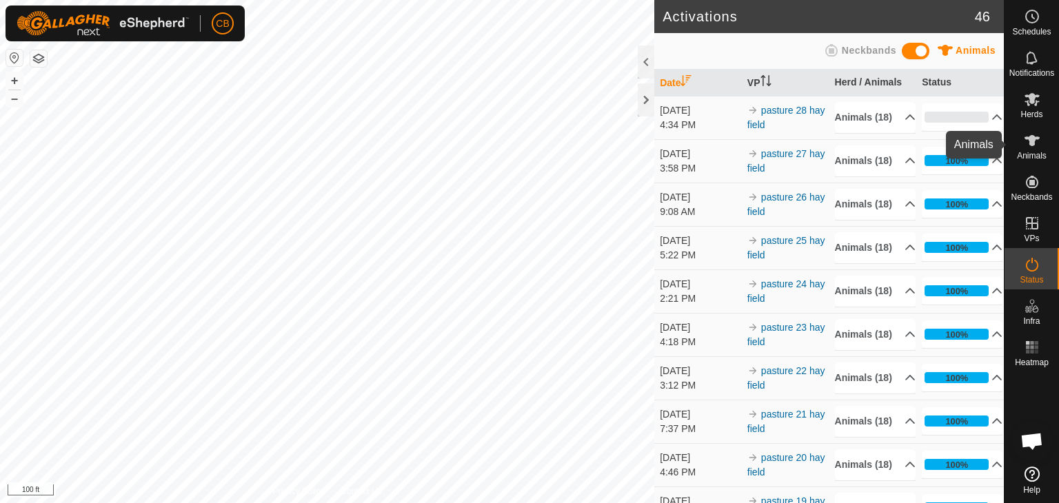  I want to click on div: 4:34 PM, so click(699, 125).